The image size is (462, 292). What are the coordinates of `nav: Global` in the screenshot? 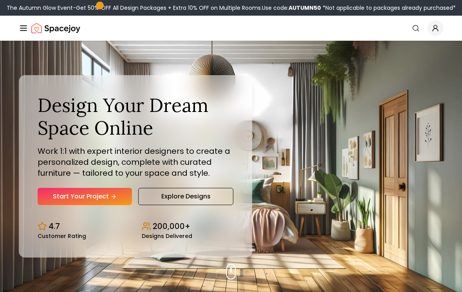 It's located at (231, 28).